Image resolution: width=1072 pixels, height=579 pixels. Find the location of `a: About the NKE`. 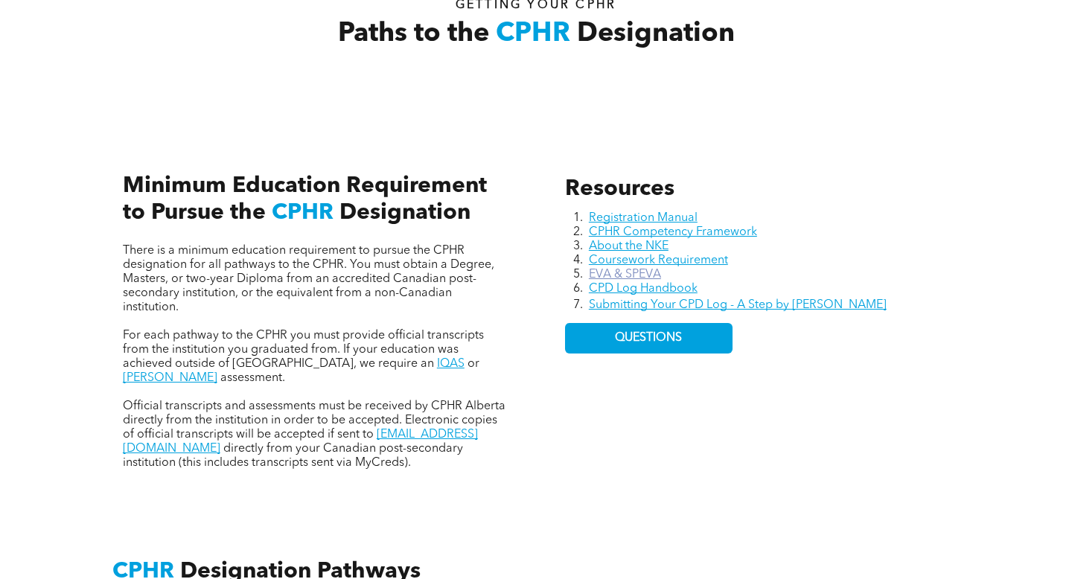

a: About the NKE is located at coordinates (628, 246).